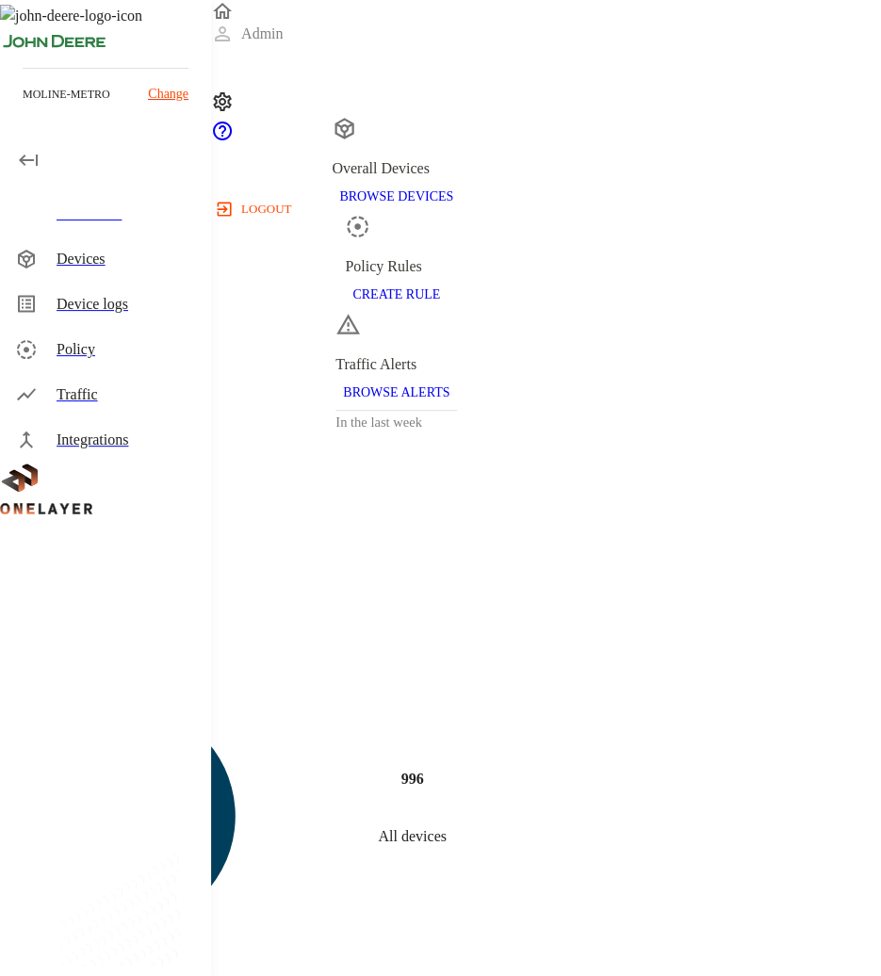 The width and height of the screenshot is (881, 976). What do you see at coordinates (545, 209) in the screenshot?
I see `a: logout` at bounding box center [545, 209].